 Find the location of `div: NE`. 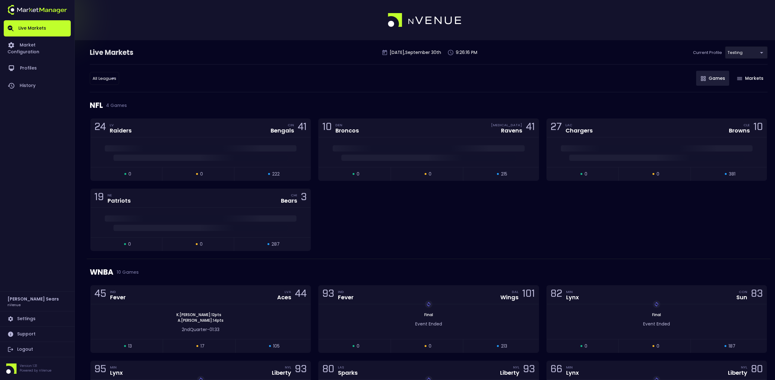

div: NE is located at coordinates (119, 195).